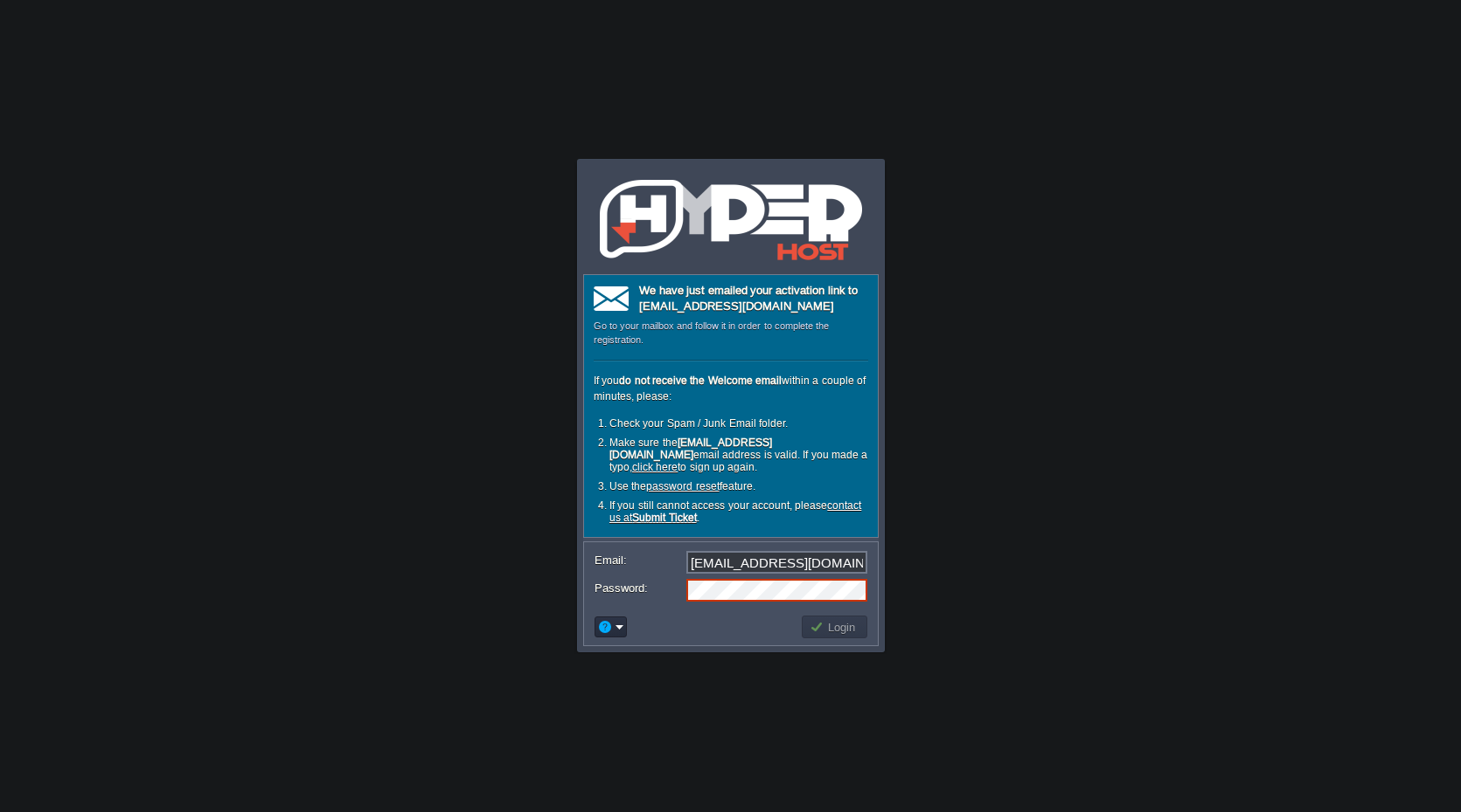  Describe the element at coordinates (739, 516) in the screenshot. I see `li: If you still cannot access your account, please .` at that location.